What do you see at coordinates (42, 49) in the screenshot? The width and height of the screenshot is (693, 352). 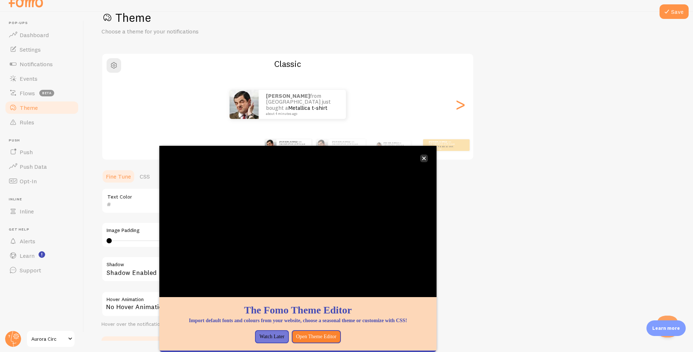 I see `a: Settings` at bounding box center [42, 49].